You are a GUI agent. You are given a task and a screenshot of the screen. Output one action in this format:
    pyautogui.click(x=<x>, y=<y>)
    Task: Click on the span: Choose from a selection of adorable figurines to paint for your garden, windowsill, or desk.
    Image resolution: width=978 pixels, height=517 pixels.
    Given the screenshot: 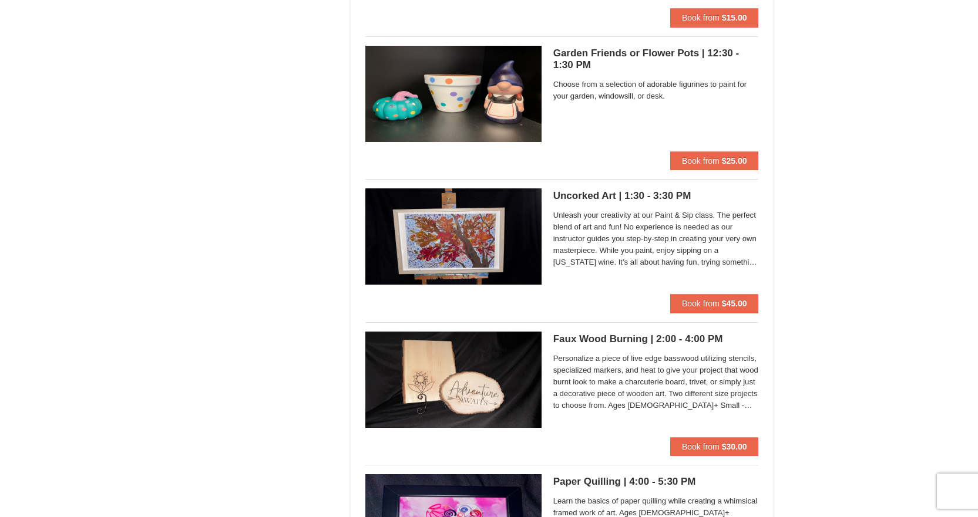 What is the action you would take?
    pyautogui.click(x=656, y=90)
    